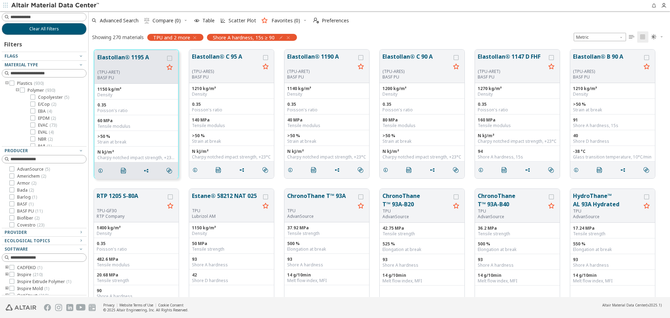  Describe the element at coordinates (27, 183) in the screenshot. I see `span: Armor` at that location.